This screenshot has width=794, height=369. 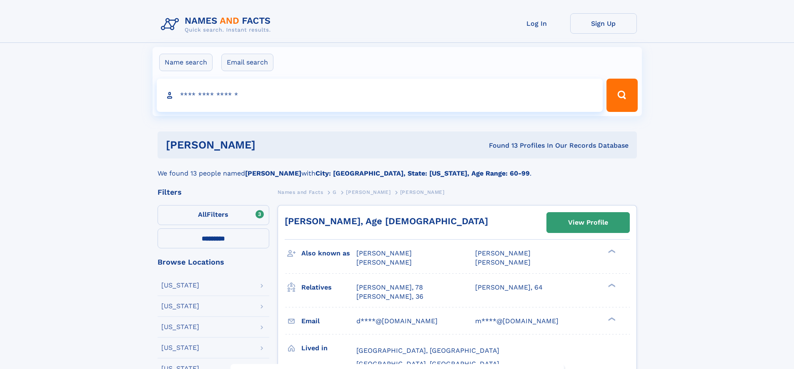 I want to click on a: Names and Facts, so click(x=300, y=192).